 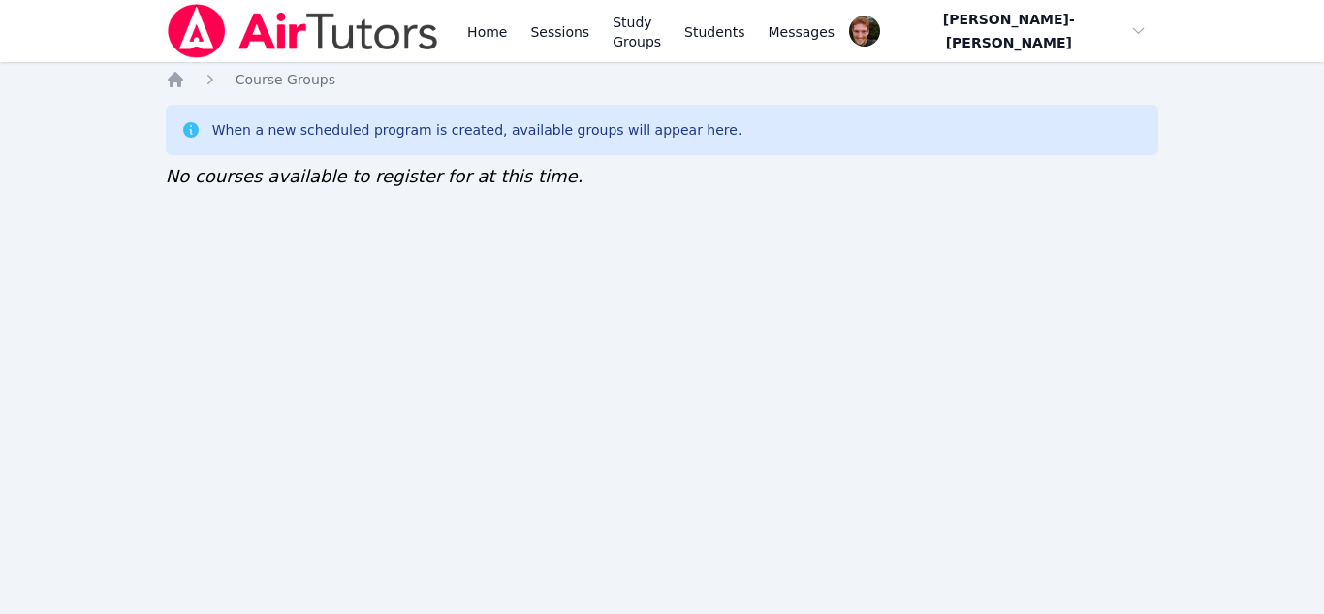 What do you see at coordinates (802, 32) in the screenshot?
I see `span: Messages` at bounding box center [802, 32].